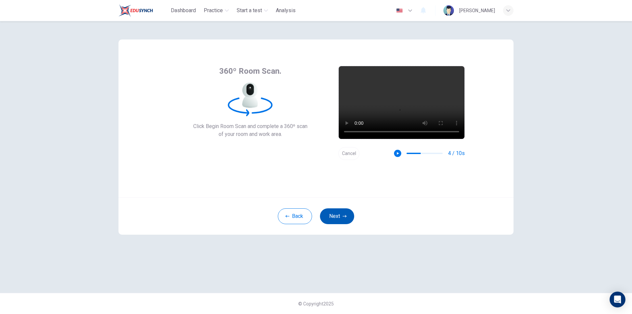  What do you see at coordinates (136, 11) in the screenshot?
I see `img: Train Test logo` at bounding box center [136, 11].